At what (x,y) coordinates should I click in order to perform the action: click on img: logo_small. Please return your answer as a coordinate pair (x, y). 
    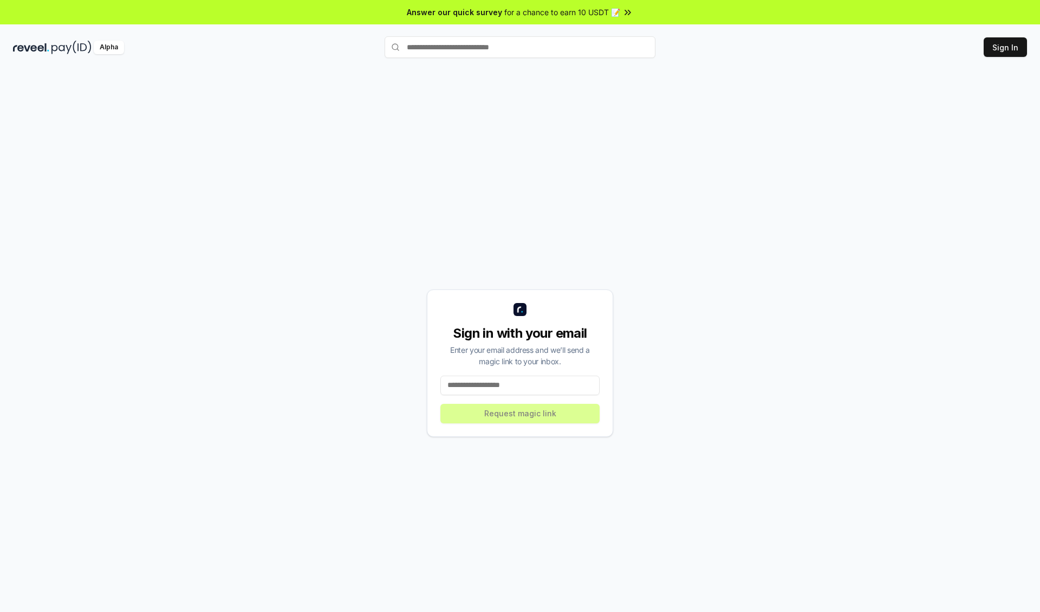
    Looking at the image, I should click on (520, 309).